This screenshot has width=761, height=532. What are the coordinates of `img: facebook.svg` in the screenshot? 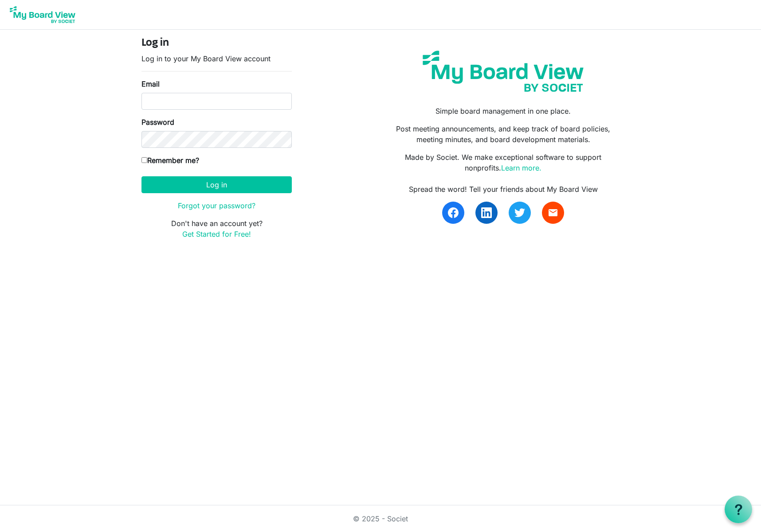 It's located at (453, 213).